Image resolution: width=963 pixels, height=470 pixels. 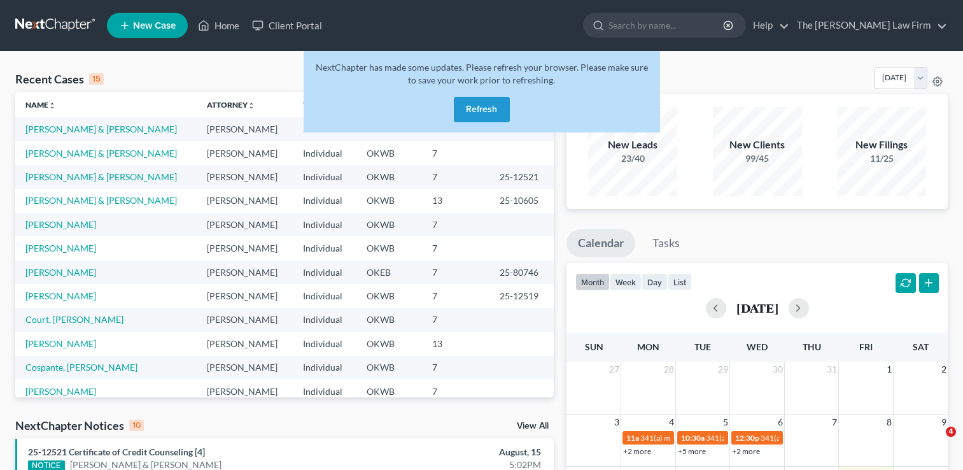 What do you see at coordinates (920, 346) in the screenshot?
I see `span: Sat` at bounding box center [920, 346].